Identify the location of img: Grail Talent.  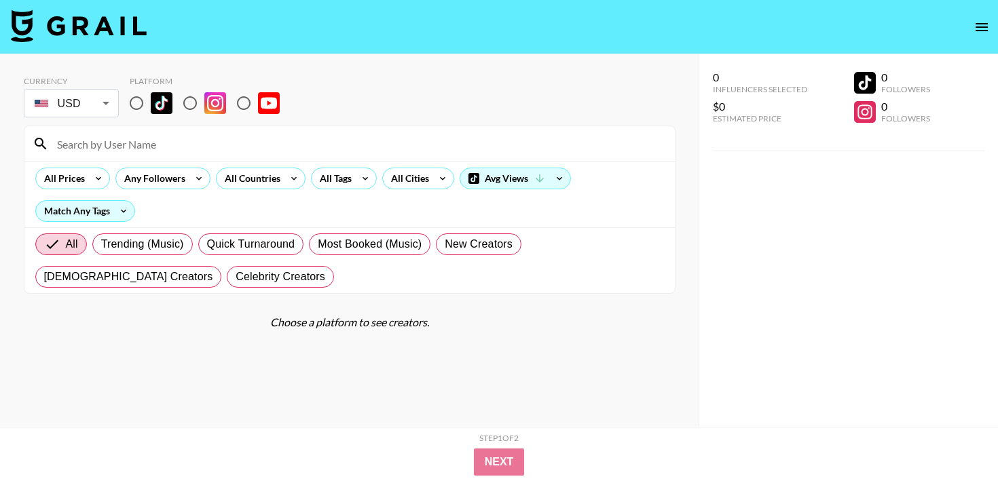
(79, 26).